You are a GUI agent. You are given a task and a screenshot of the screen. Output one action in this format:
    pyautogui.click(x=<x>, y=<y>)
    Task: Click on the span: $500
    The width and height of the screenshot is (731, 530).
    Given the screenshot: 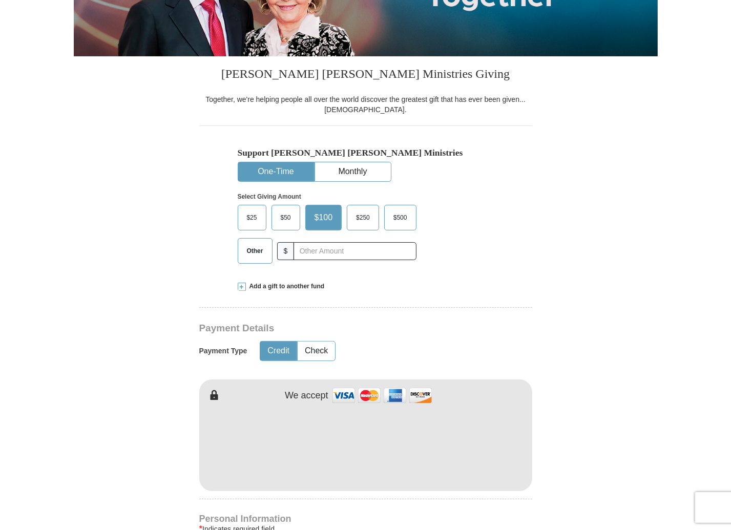 What is the action you would take?
    pyautogui.click(x=400, y=218)
    